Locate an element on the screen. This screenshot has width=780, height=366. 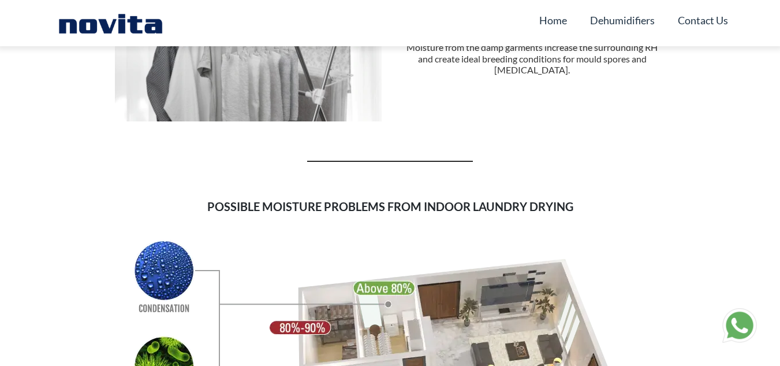
span: Leading a busy lifestyle, some may air dry their laundry indoors. Moisture from the damp garments... is located at coordinates (532, 53).